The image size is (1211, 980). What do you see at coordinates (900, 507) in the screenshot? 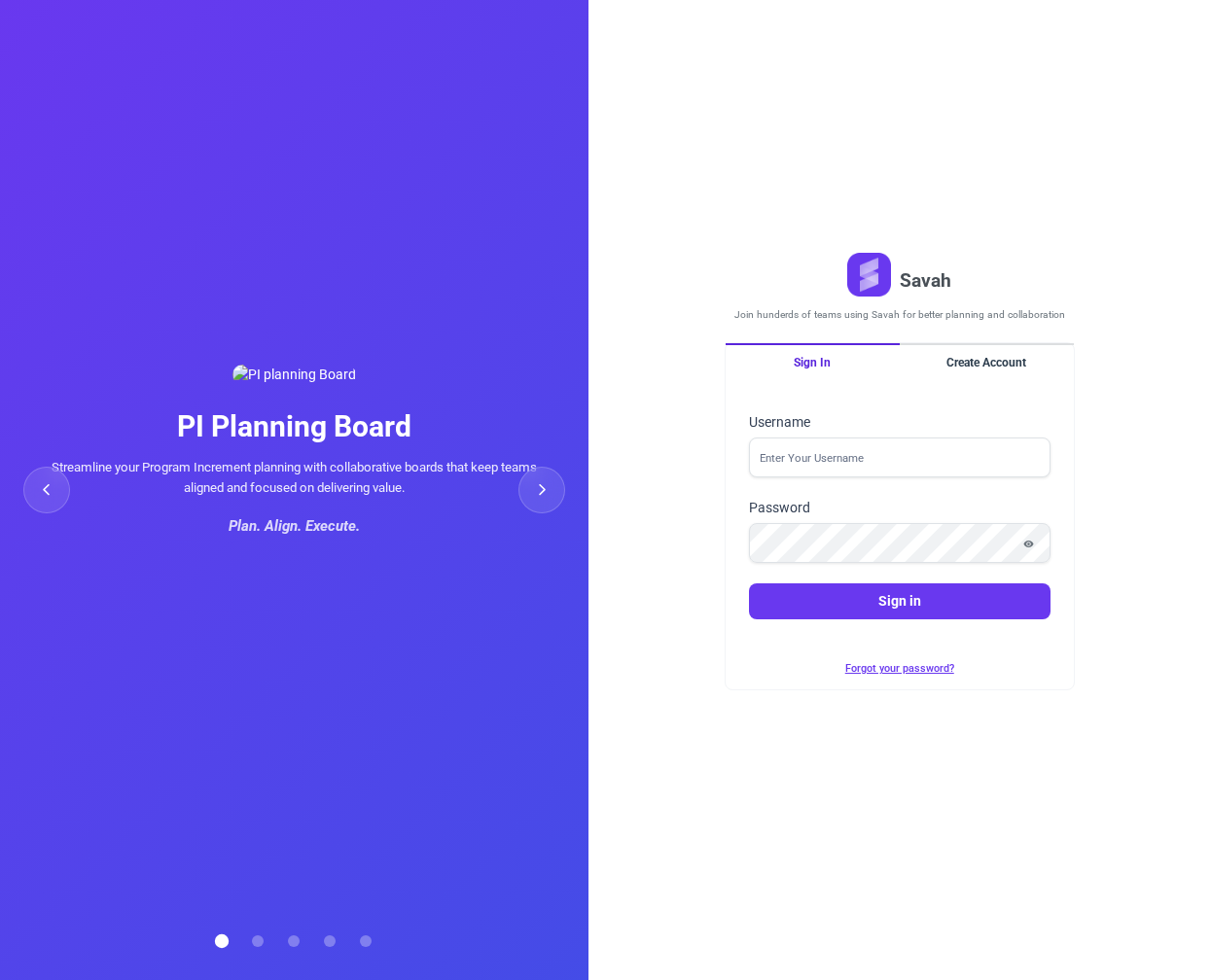
I see `label: Password` at bounding box center [900, 507].